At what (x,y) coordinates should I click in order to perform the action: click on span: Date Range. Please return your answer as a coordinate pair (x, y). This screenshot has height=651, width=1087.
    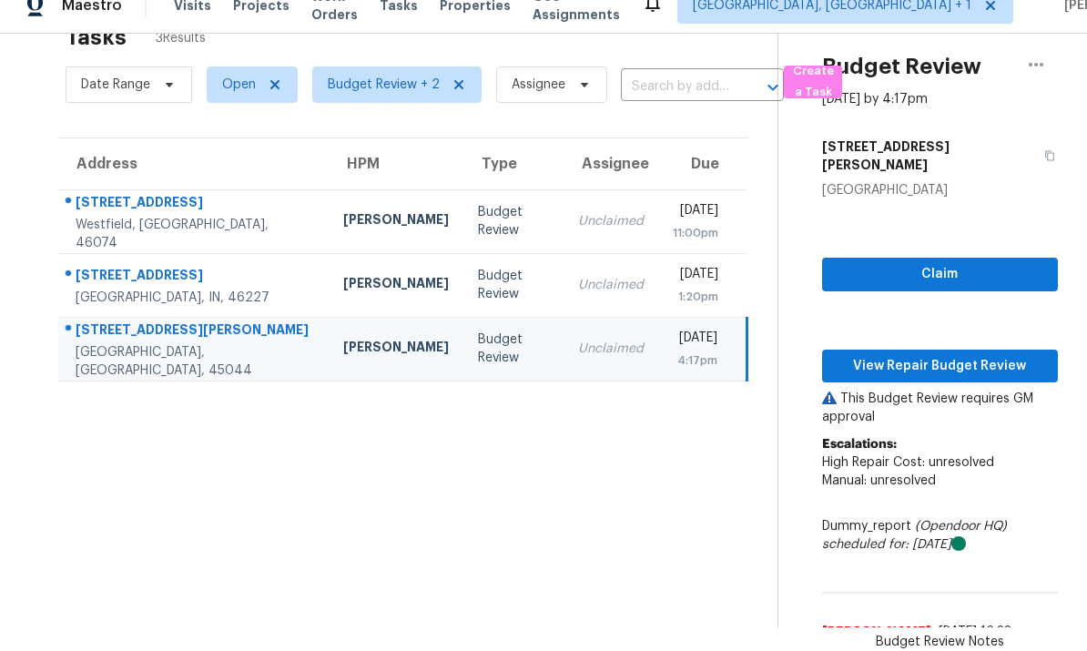
    Looking at the image, I should click on (116, 85).